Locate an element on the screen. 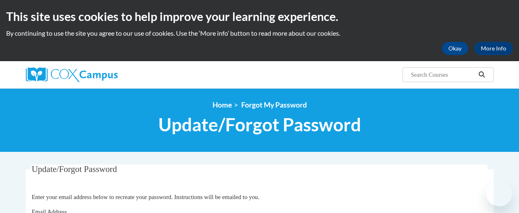  a: More Info is located at coordinates (494, 48).